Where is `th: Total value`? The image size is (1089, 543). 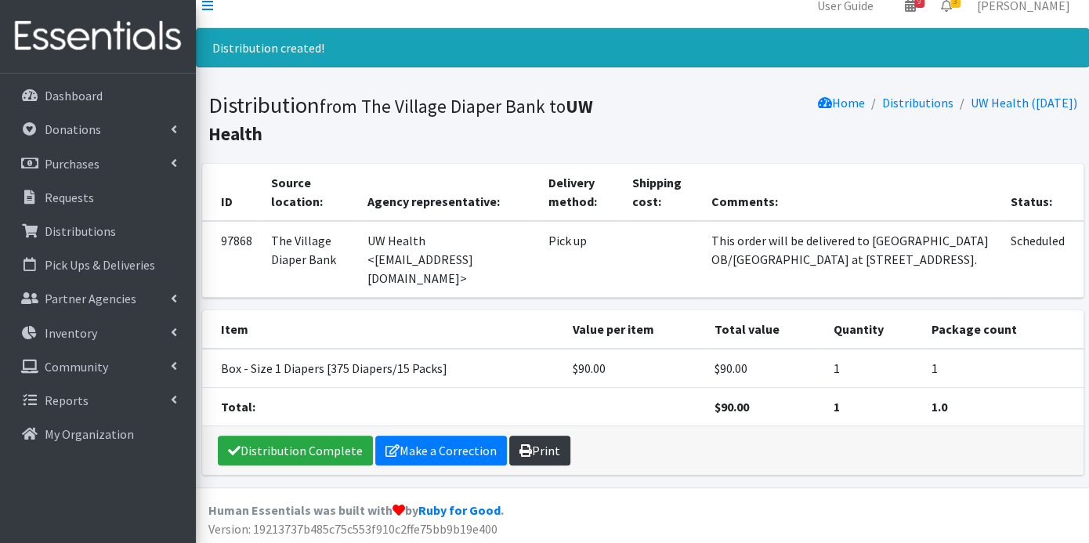 th: Total value is located at coordinates (765, 329).